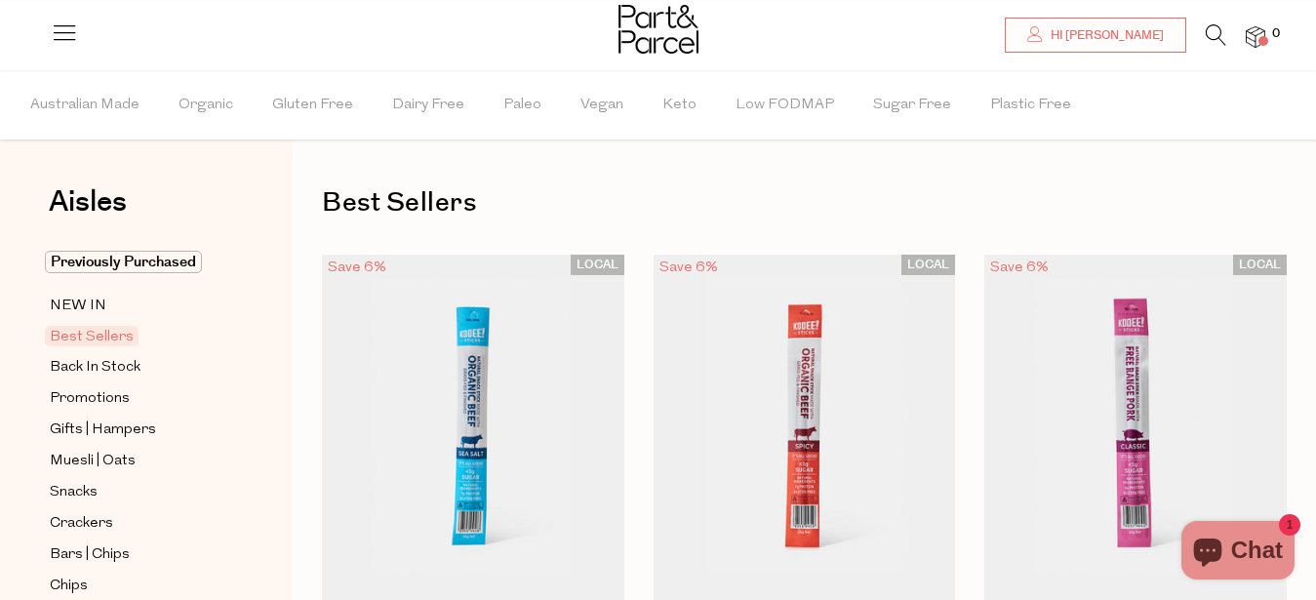 This screenshot has height=600, width=1316. What do you see at coordinates (522, 105) in the screenshot?
I see `span: Paleo` at bounding box center [522, 105].